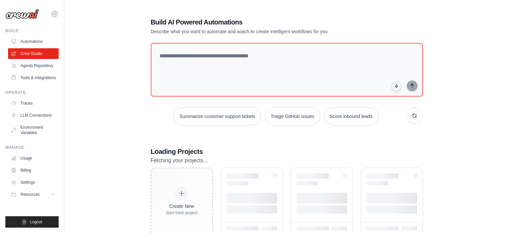 The image size is (509, 233). What do you see at coordinates (33, 158) in the screenshot?
I see `a: Usage` at bounding box center [33, 158].